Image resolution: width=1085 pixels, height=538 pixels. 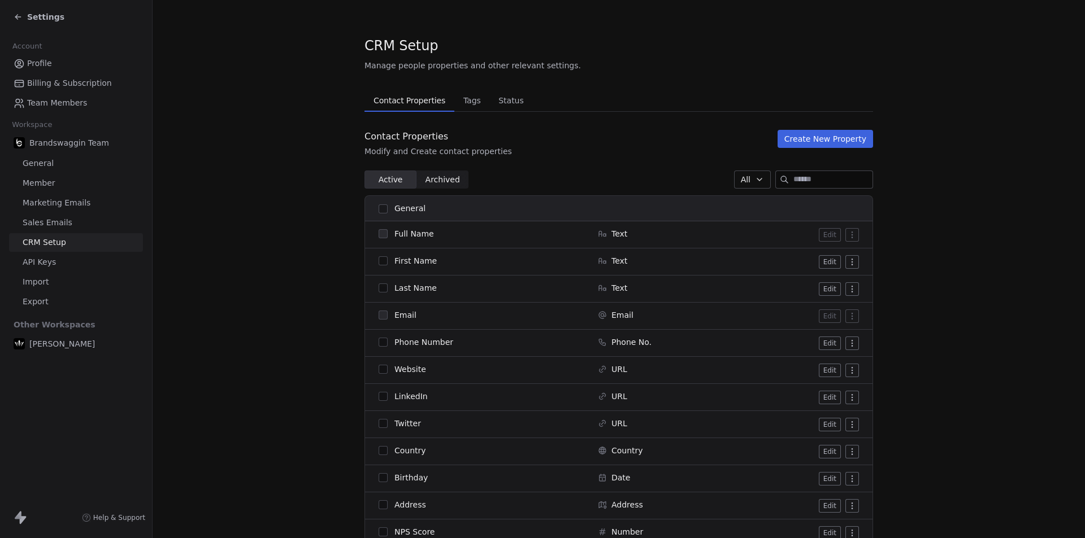 I want to click on span: Date, so click(x=620, y=478).